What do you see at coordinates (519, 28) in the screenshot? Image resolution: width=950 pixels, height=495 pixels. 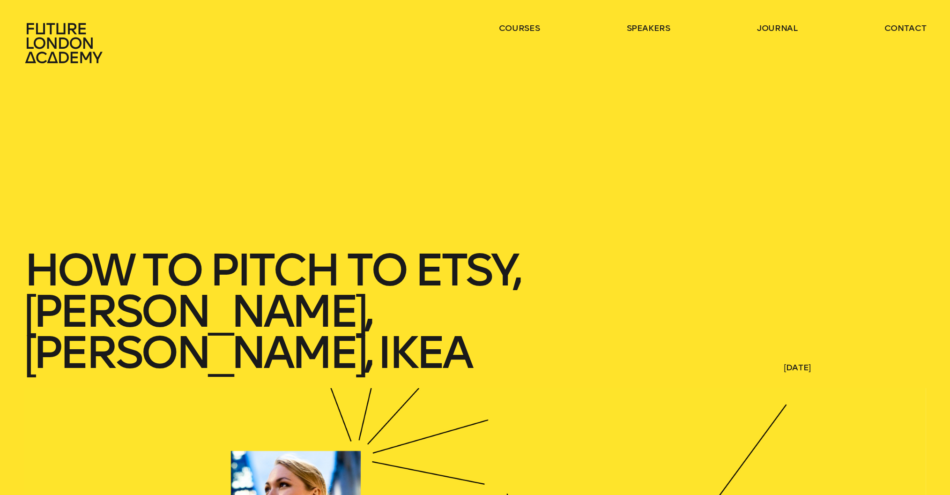 I see `a: courses` at bounding box center [519, 28].